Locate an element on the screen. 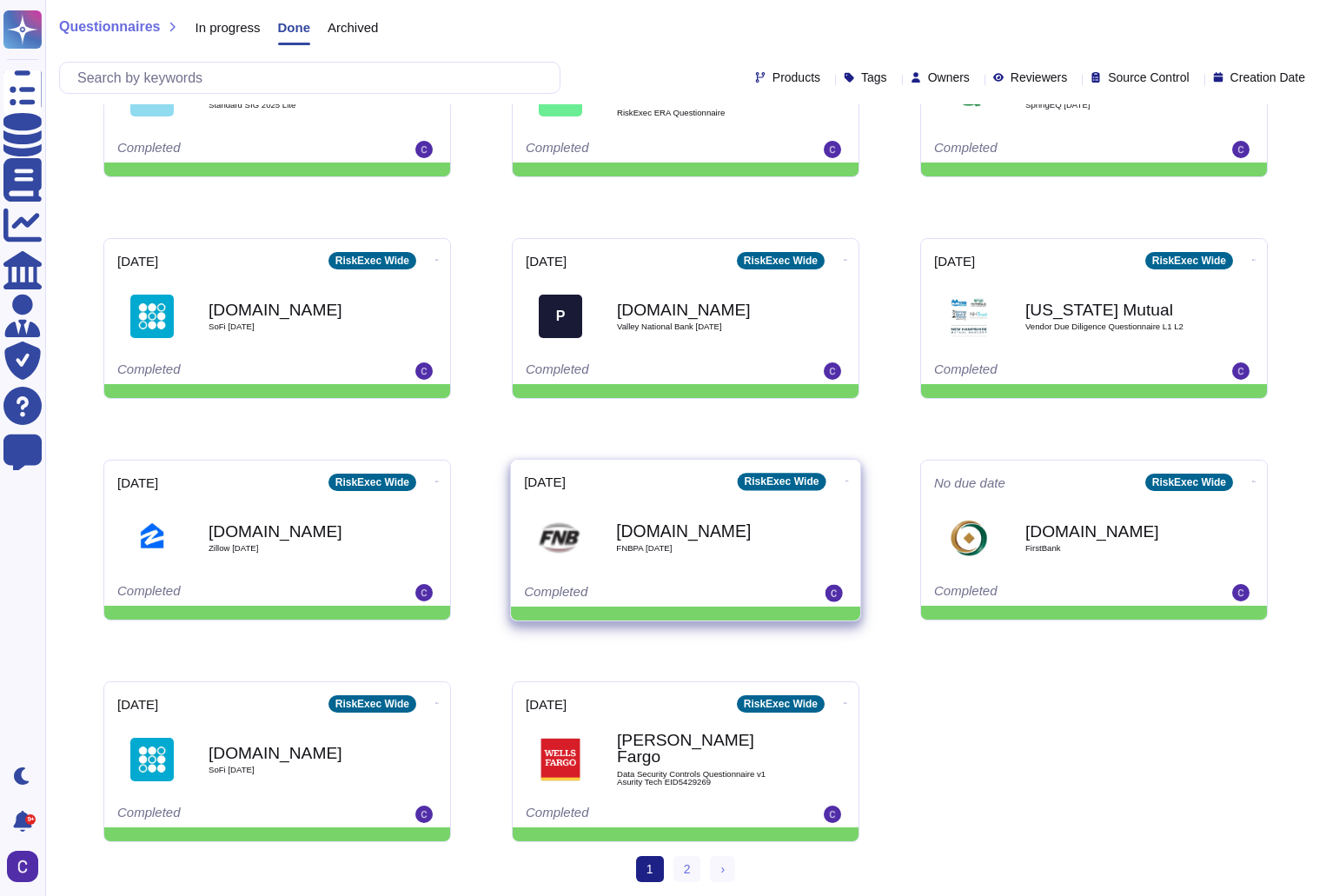 The height and width of the screenshot is (896, 1326). span: Archived is located at coordinates (353, 27).